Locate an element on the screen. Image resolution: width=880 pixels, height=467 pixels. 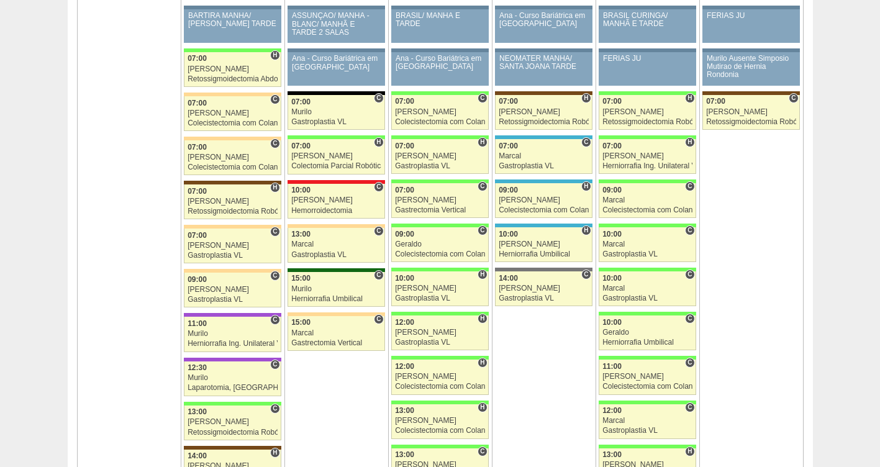
div: Key: Bartira is located at coordinates (336, 226).